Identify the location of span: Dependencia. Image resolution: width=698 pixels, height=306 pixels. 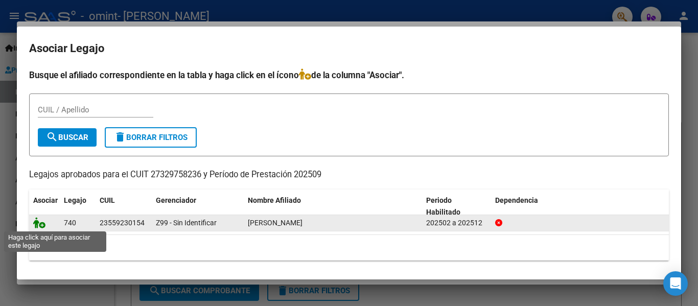
(517, 200).